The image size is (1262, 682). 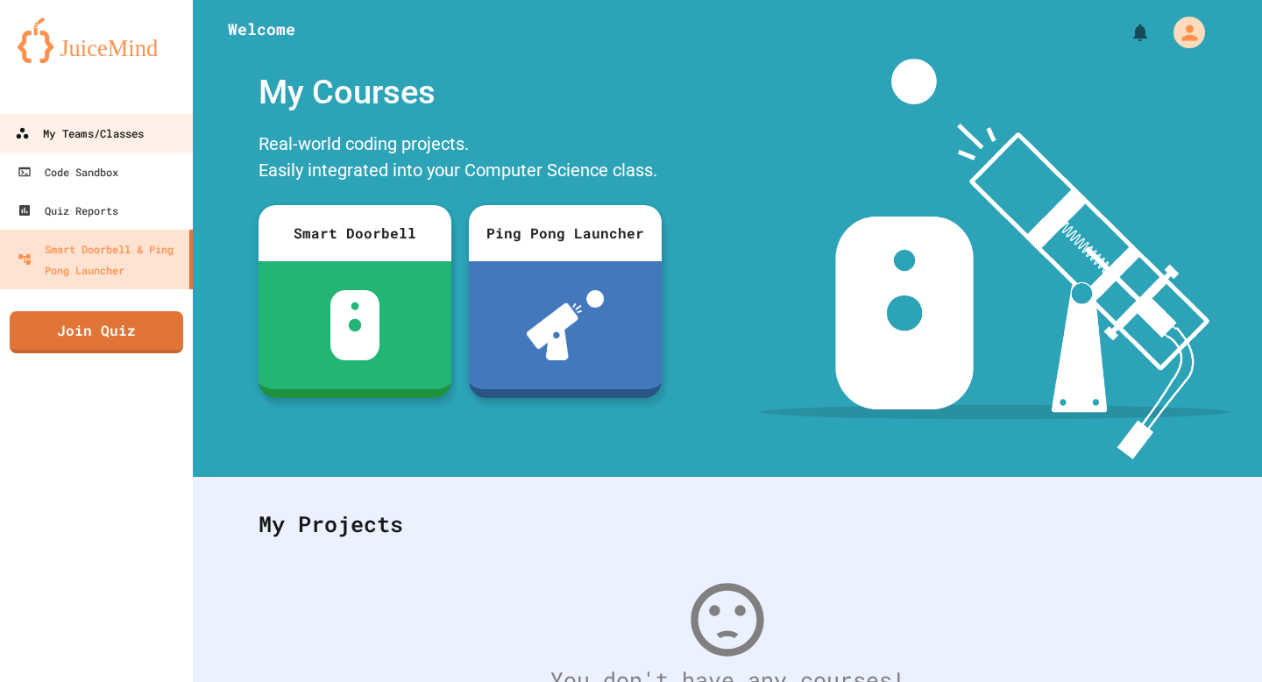 What do you see at coordinates (727, 524) in the screenshot?
I see `div: My Projects` at bounding box center [727, 524].